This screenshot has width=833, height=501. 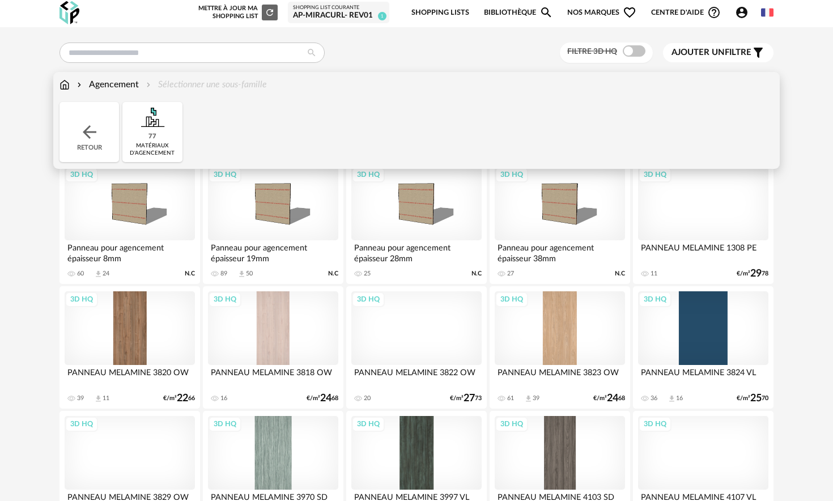 I want to click on div: PANNEAU MELAMINE 3824 VL, so click(x=703, y=376).